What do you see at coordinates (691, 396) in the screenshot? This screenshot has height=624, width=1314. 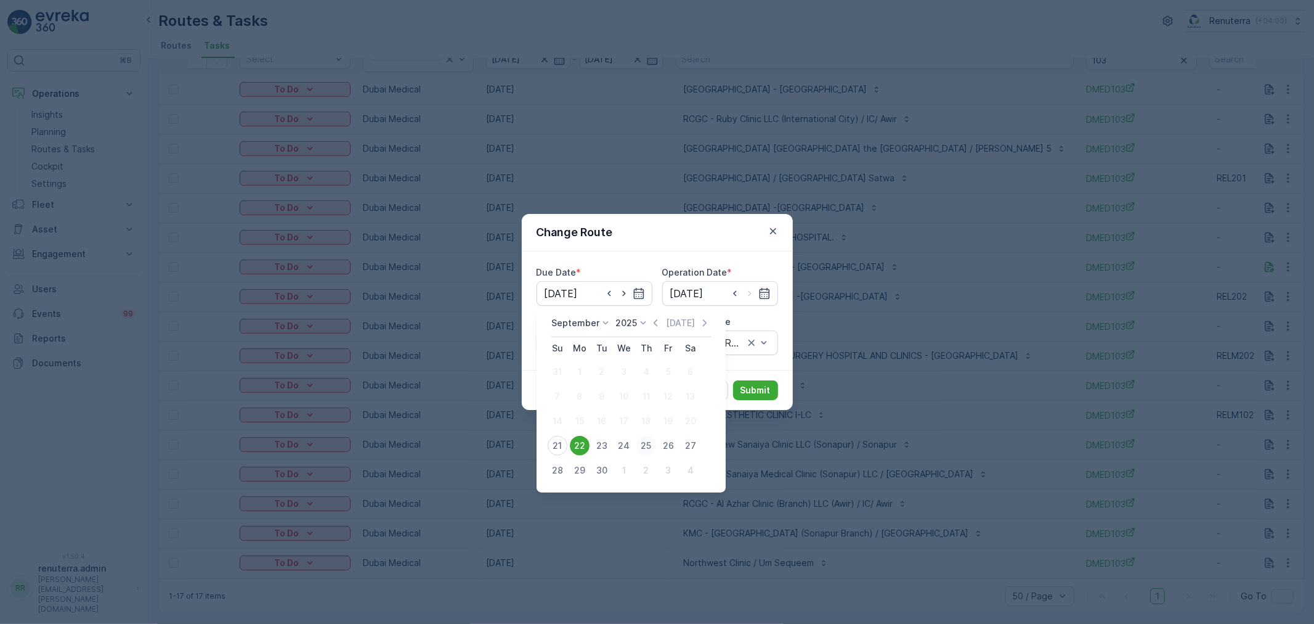 I see `div: 13` at bounding box center [691, 396].